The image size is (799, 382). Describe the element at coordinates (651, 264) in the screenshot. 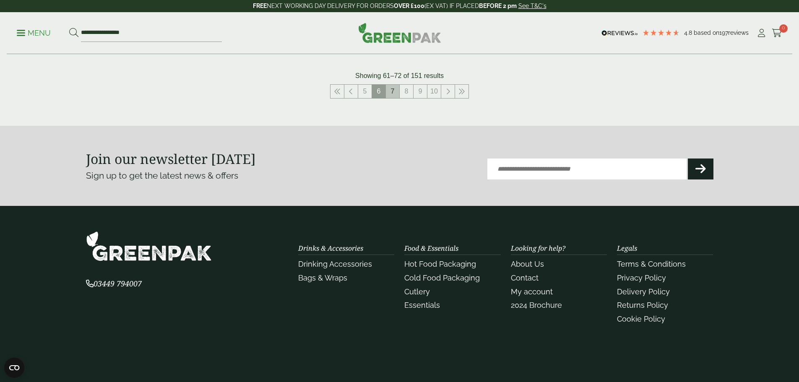

I see `a: Terms & Conditions` at that location.